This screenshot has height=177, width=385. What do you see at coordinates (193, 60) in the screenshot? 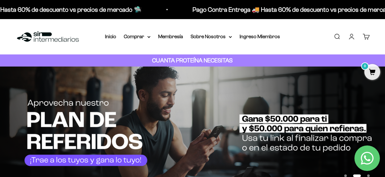
I see `strong: CUANTA PROTEÍNA NECESITAS` at bounding box center [193, 60].